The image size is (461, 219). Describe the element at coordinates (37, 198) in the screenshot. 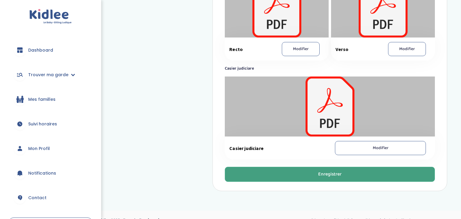

I see `span: Contact` at that location.